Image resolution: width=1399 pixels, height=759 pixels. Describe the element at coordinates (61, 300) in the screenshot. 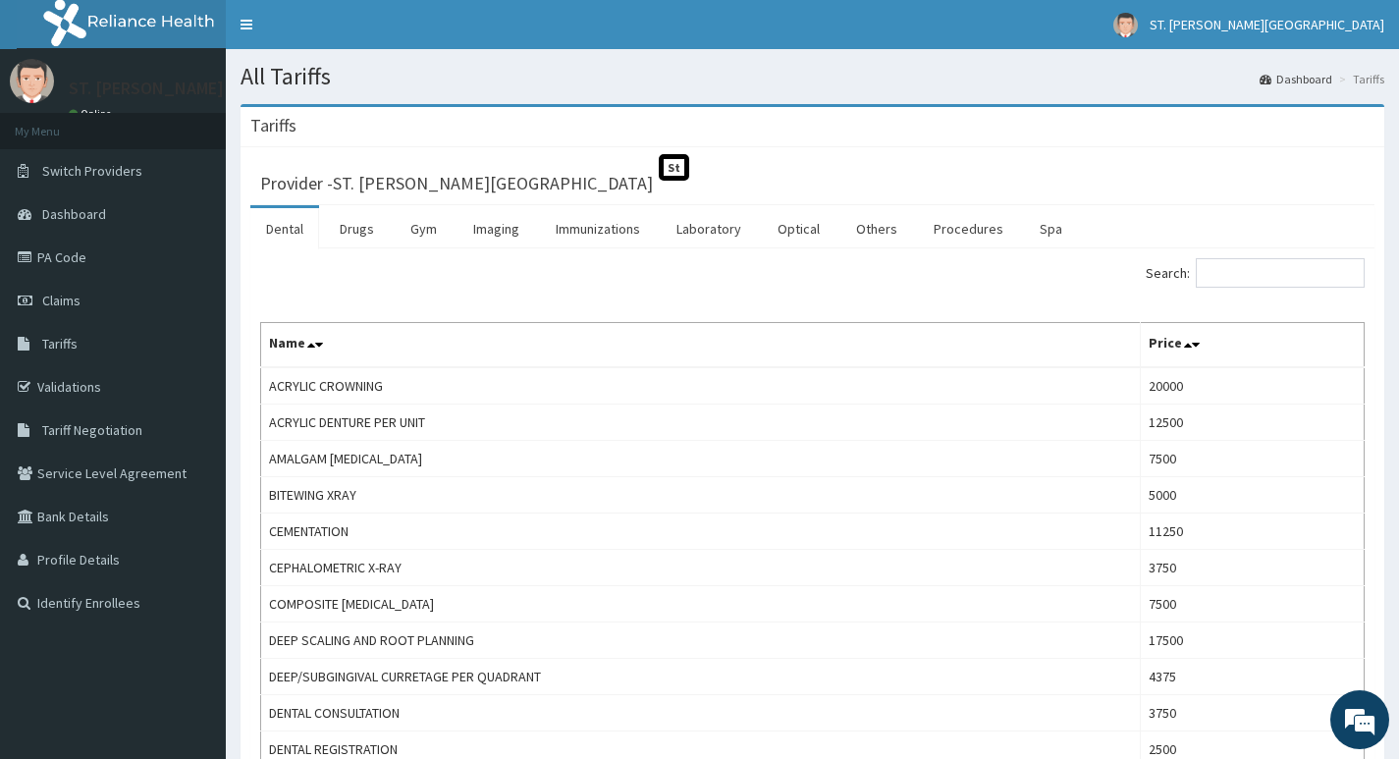

I see `span: Claims` at that location.